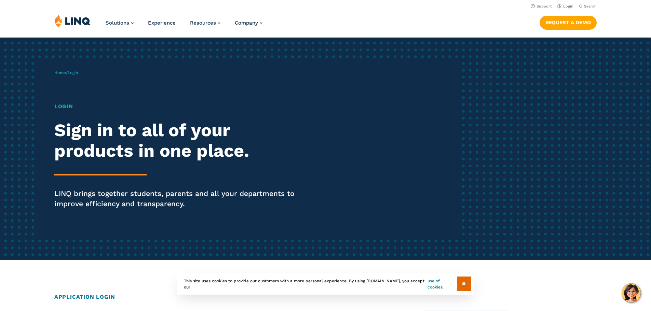 This screenshot has width=651, height=311. I want to click on h1: Login, so click(180, 107).